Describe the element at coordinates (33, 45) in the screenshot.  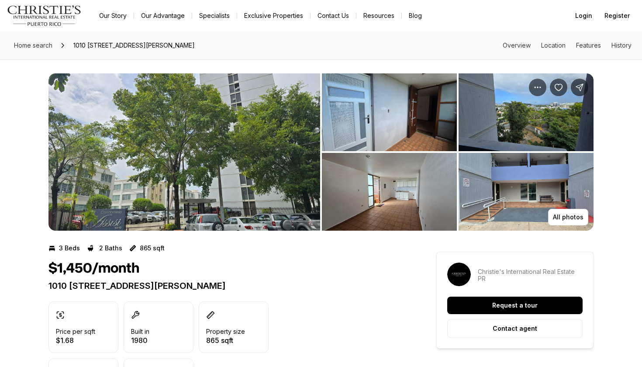
I see `a: Home search` at that location.